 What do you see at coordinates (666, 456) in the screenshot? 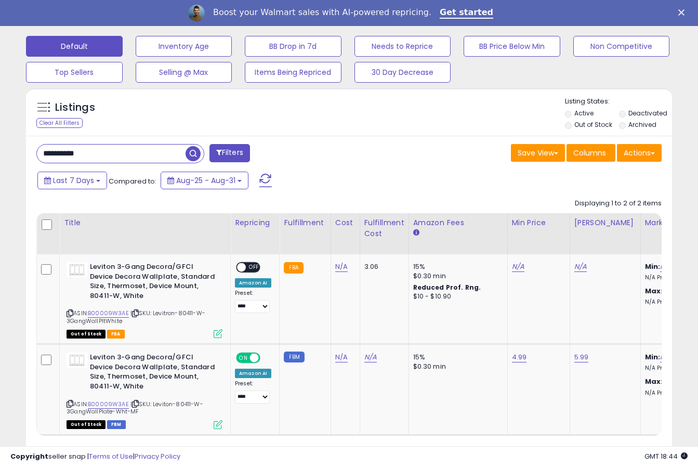
I see `span: 2025-09-9 18:44 GMT` at bounding box center [666, 456].